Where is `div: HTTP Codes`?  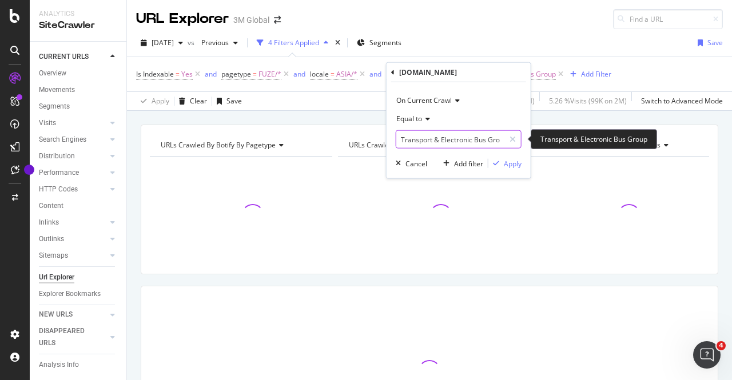
div: HTTP Codes is located at coordinates (58, 189).